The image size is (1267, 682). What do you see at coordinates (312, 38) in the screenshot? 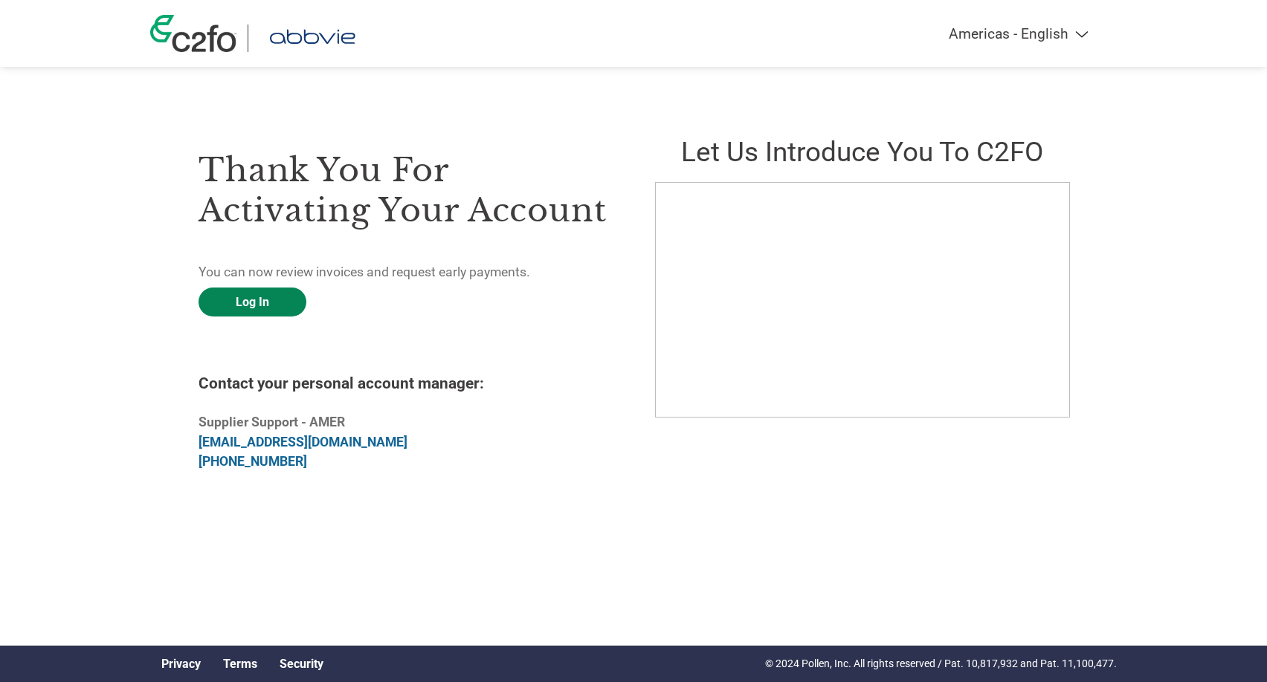
I see `img: AbbVie` at bounding box center [312, 38].